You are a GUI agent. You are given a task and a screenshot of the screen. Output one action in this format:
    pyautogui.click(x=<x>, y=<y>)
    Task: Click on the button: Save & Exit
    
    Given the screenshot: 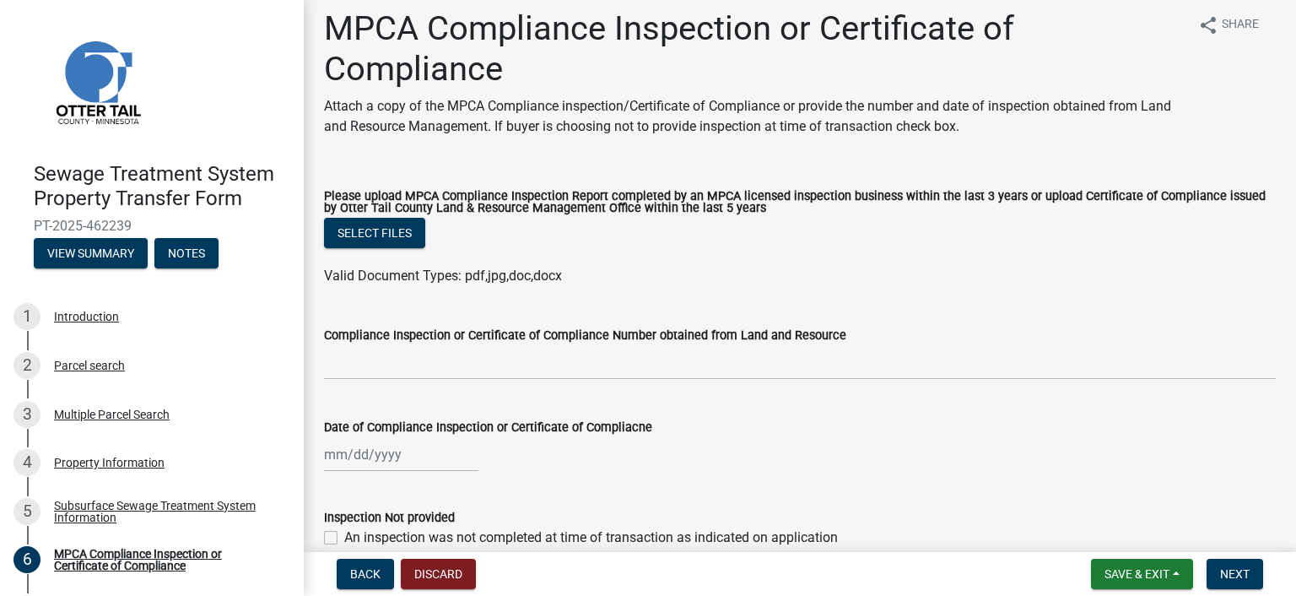 What is the action you would take?
    pyautogui.click(x=1141, y=574)
    